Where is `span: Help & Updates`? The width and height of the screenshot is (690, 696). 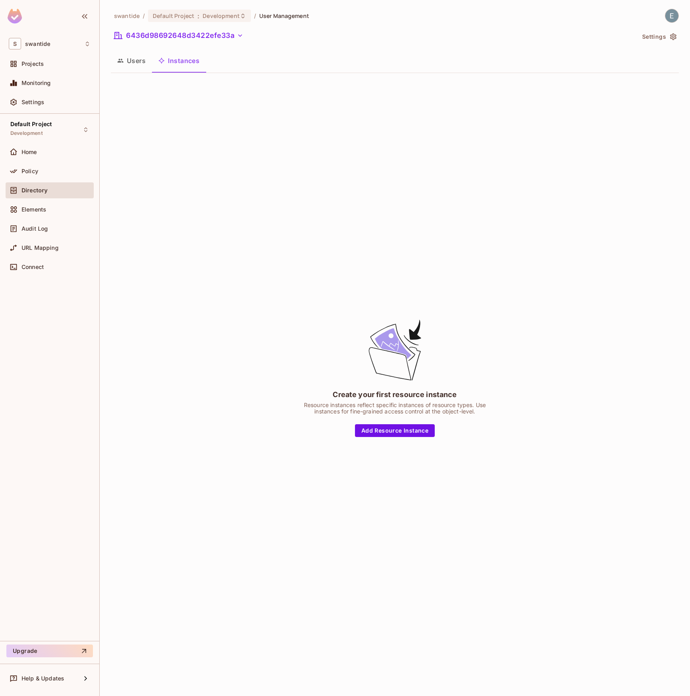
span: Help & Updates is located at coordinates (43, 678).